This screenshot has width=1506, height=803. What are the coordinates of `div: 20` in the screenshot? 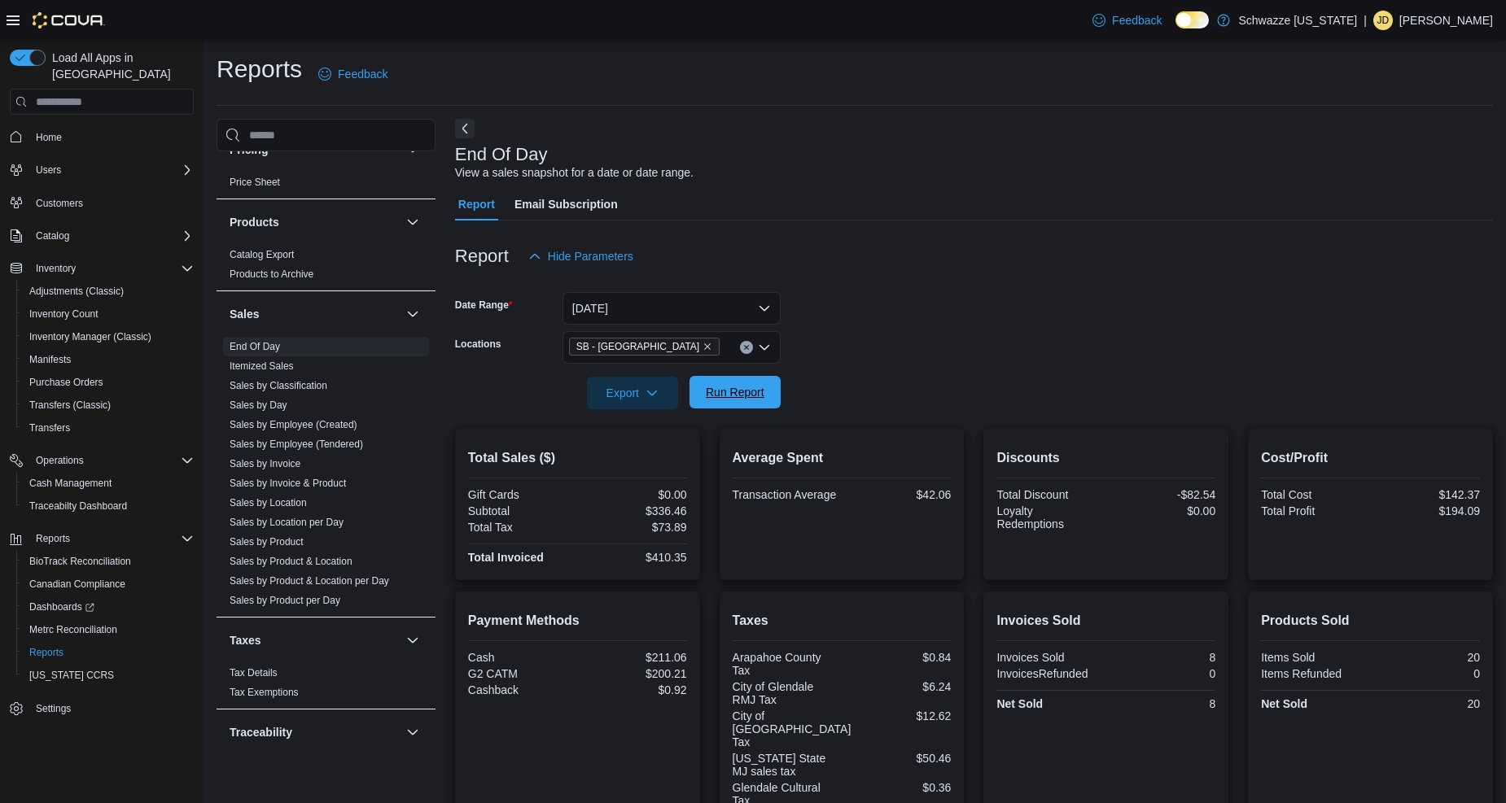 It's located at (1427, 704).